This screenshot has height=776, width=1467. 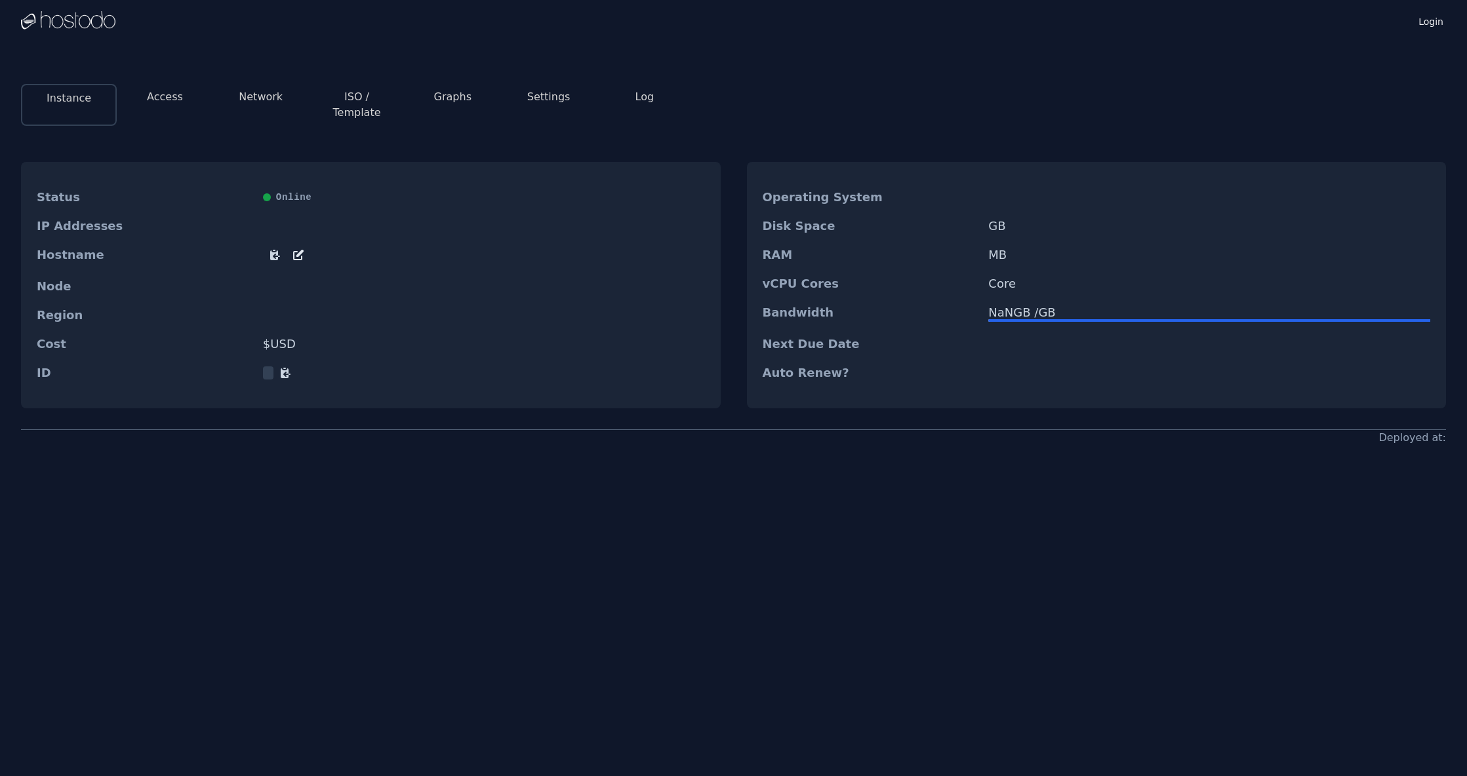 What do you see at coordinates (645, 97) in the screenshot?
I see `button: Log` at bounding box center [645, 97].